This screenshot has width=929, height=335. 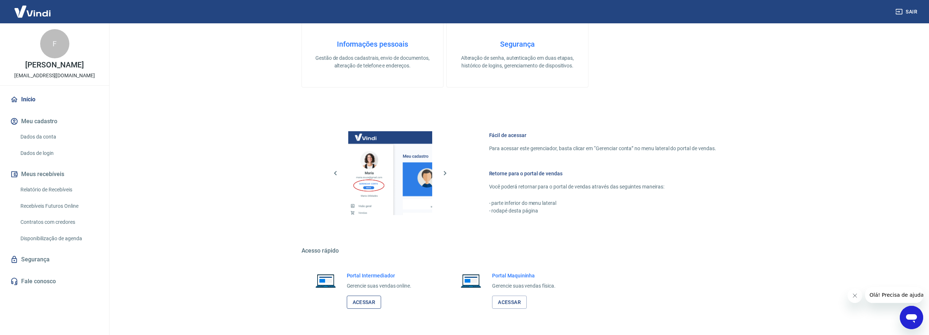 I want to click on p: Você poderá retornar para o portal de vendas através das seguintes maneiras:, so click(x=602, y=187).